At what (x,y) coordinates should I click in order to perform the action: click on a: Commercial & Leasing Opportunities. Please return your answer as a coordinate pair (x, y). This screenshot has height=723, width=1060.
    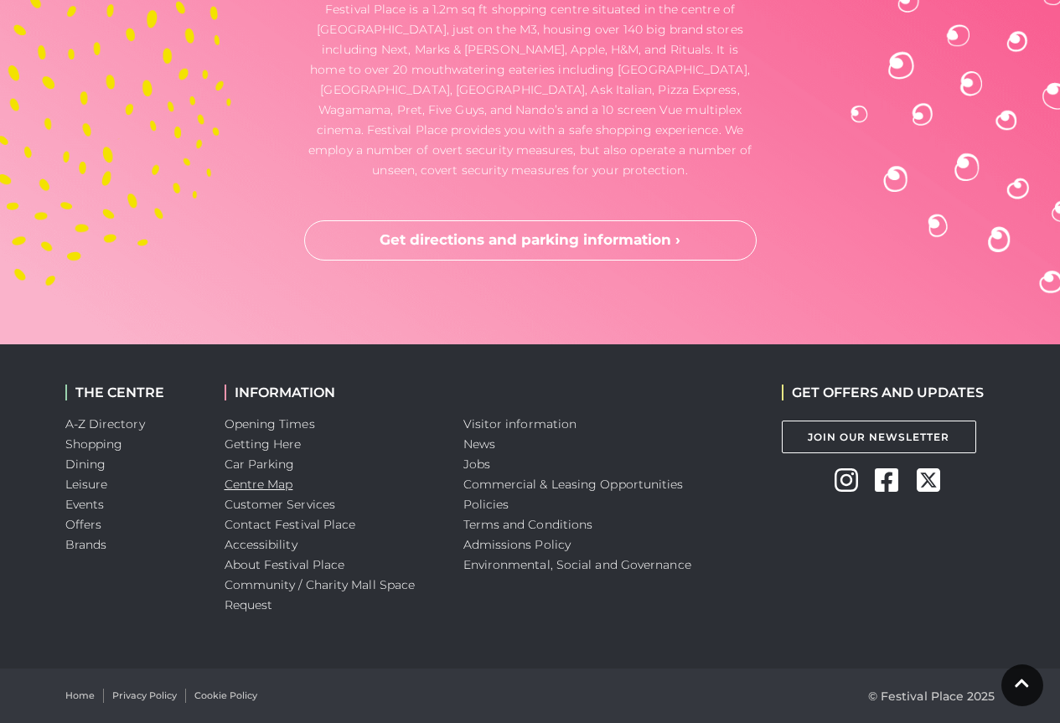
    Looking at the image, I should click on (573, 484).